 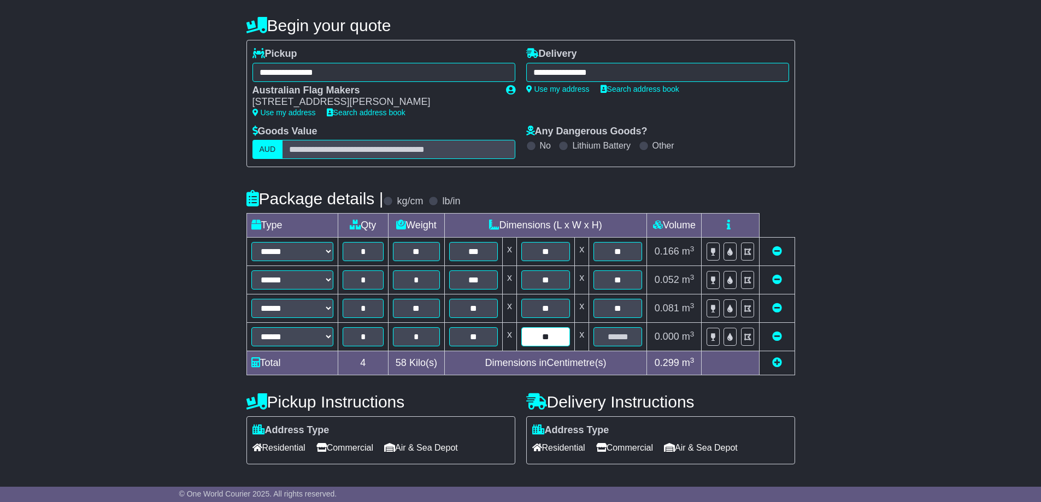 What do you see at coordinates (363, 226) in the screenshot?
I see `td: Qty` at bounding box center [363, 226].